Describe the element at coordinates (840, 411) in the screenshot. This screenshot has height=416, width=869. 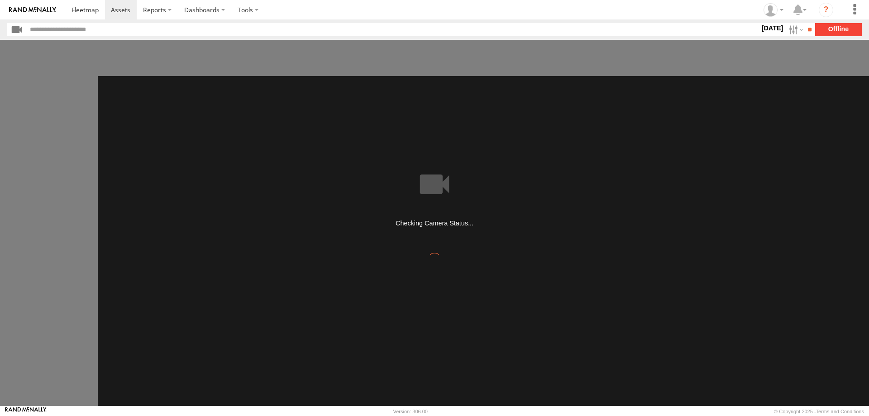
I see `a: Terms and Conditions` at that location.